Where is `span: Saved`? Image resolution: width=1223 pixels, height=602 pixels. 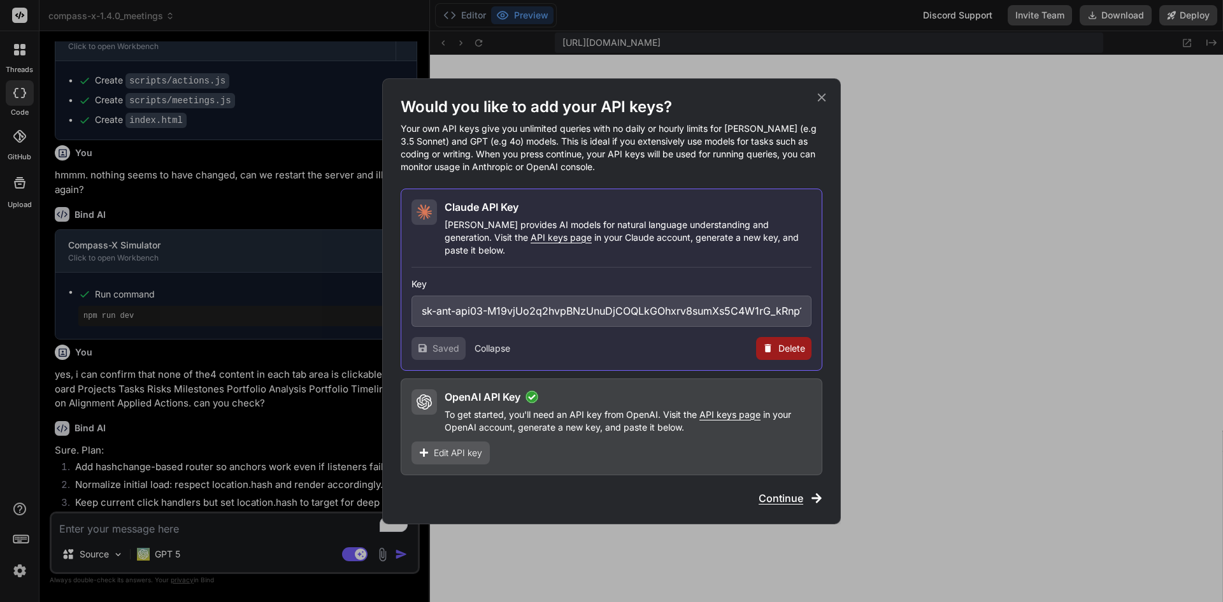 span: Saved is located at coordinates (446, 348).